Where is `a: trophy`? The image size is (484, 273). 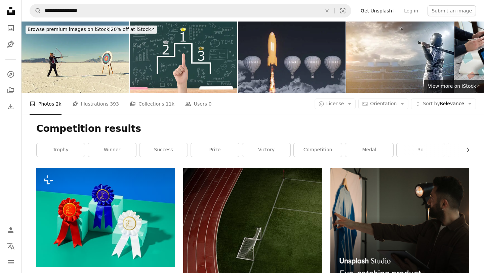
a: trophy is located at coordinates (61, 150).